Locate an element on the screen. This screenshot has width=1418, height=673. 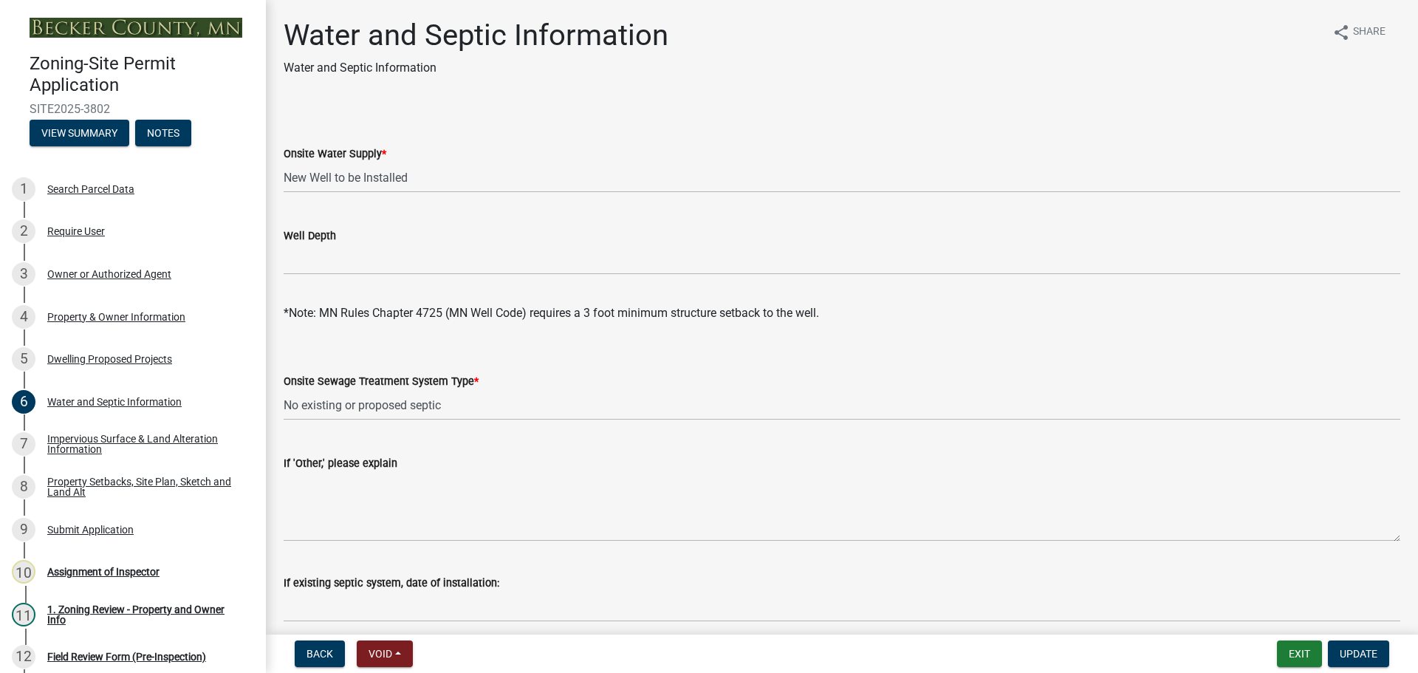
div: Property Setbacks, Site Plan, Sketch and Land Alt is located at coordinates (145, 487).